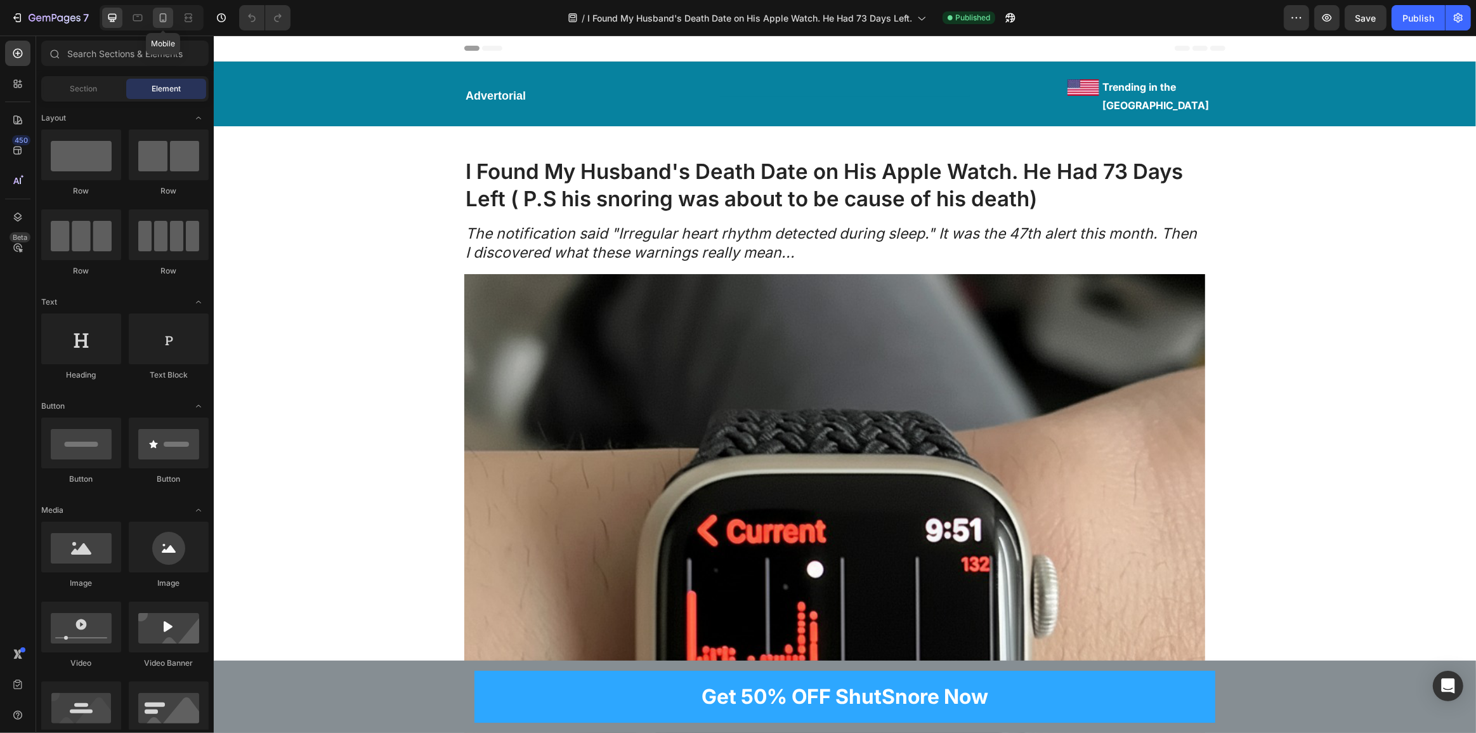  I want to click on input: Search Sections & Elements, so click(125, 53).